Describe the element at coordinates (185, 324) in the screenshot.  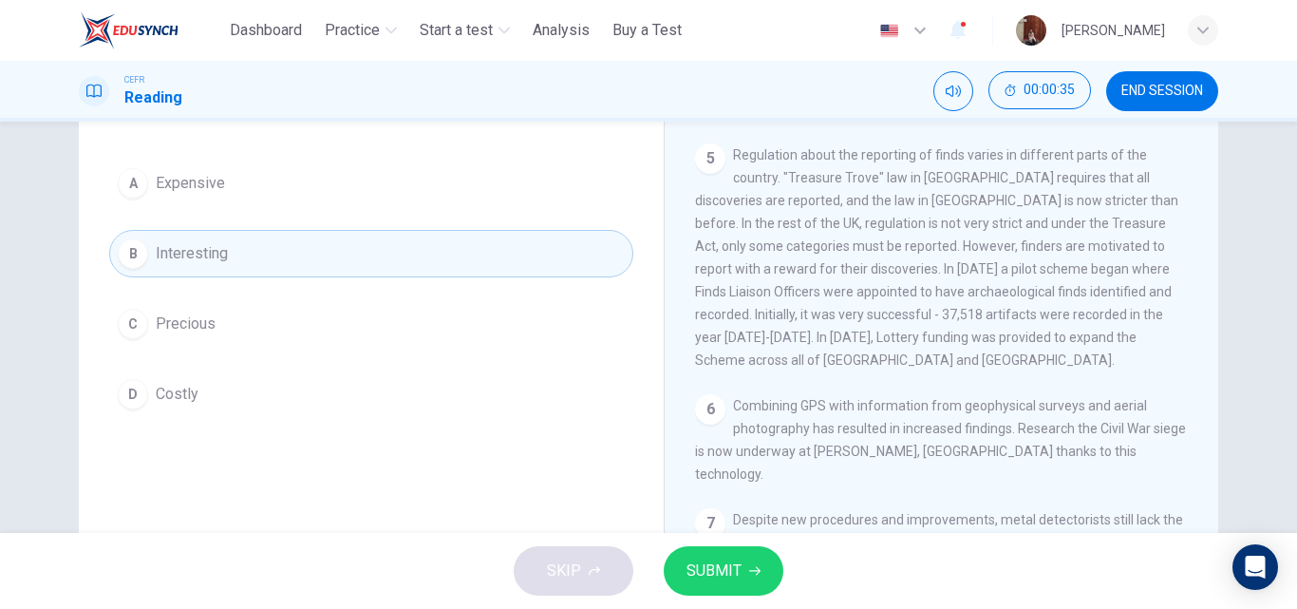
I see `span: Precious` at that location.